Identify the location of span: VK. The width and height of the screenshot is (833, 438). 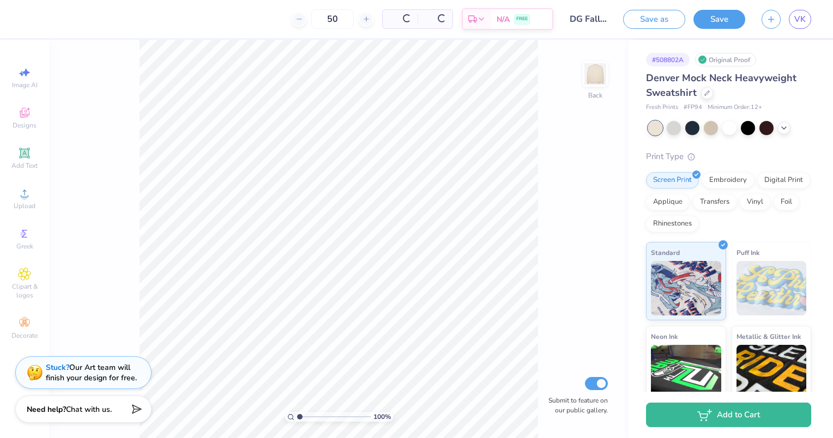
(800, 19).